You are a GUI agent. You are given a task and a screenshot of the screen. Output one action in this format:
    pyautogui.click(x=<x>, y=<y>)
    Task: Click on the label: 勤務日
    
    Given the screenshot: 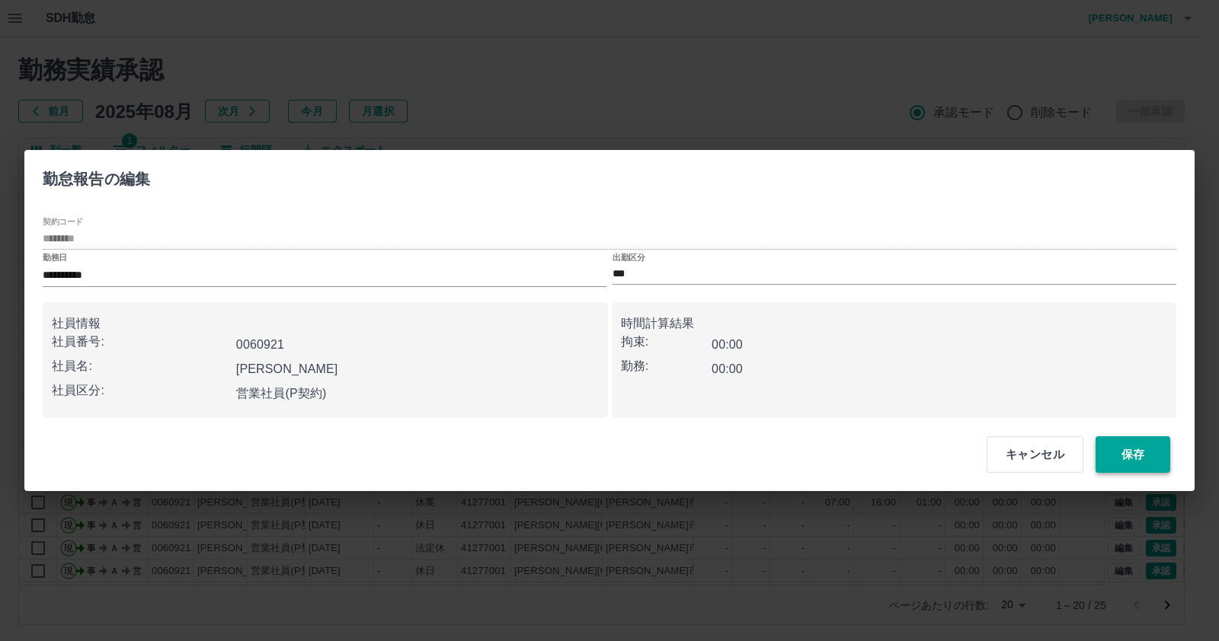 What is the action you would take?
    pyautogui.click(x=55, y=257)
    